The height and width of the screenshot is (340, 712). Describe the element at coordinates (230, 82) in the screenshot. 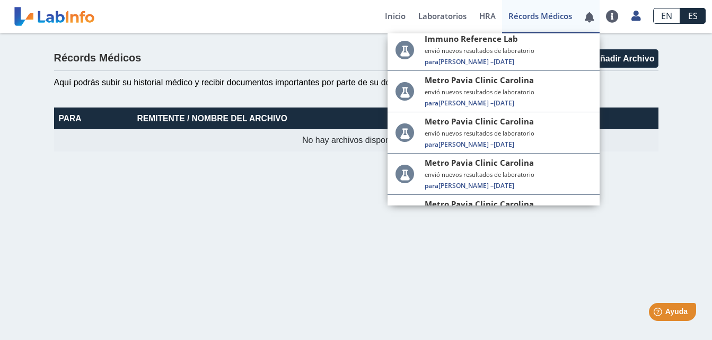

I see `span: Aquí podrás subir su historial médico y recibir documentos importantes por parte de su doctor.` at that location.